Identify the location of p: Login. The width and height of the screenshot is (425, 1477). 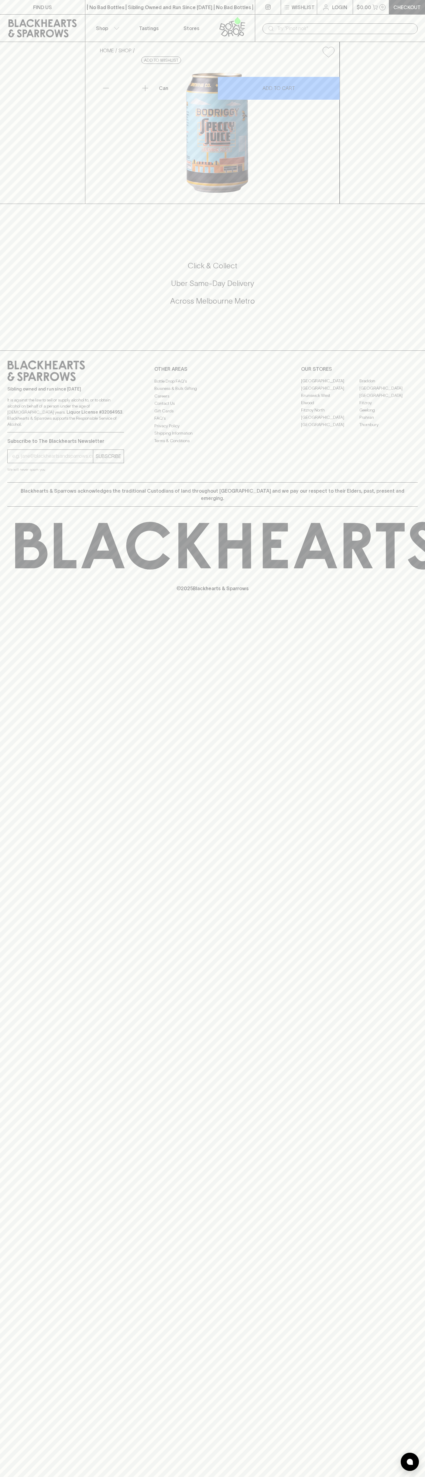
(340, 7).